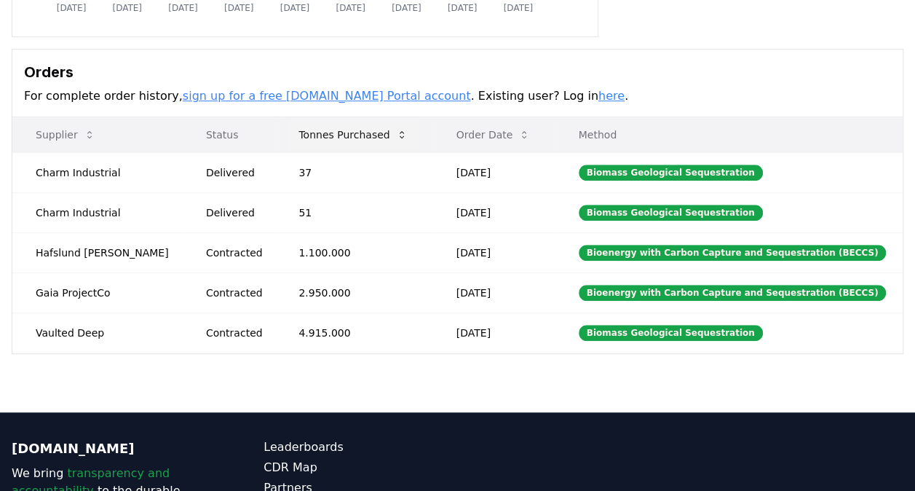 This screenshot has width=915, height=491. I want to click on td: 2.950.000, so click(354, 292).